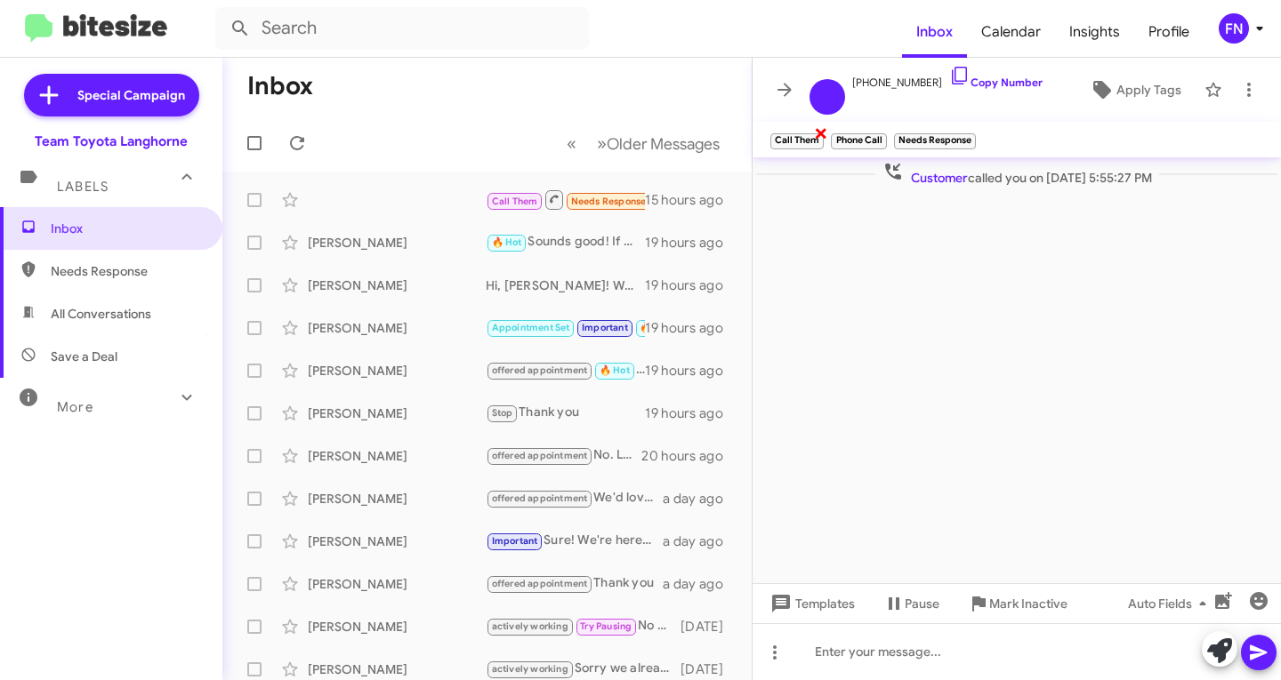 This screenshot has width=1281, height=680. What do you see at coordinates (75, 407) in the screenshot?
I see `span: More` at bounding box center [75, 407].